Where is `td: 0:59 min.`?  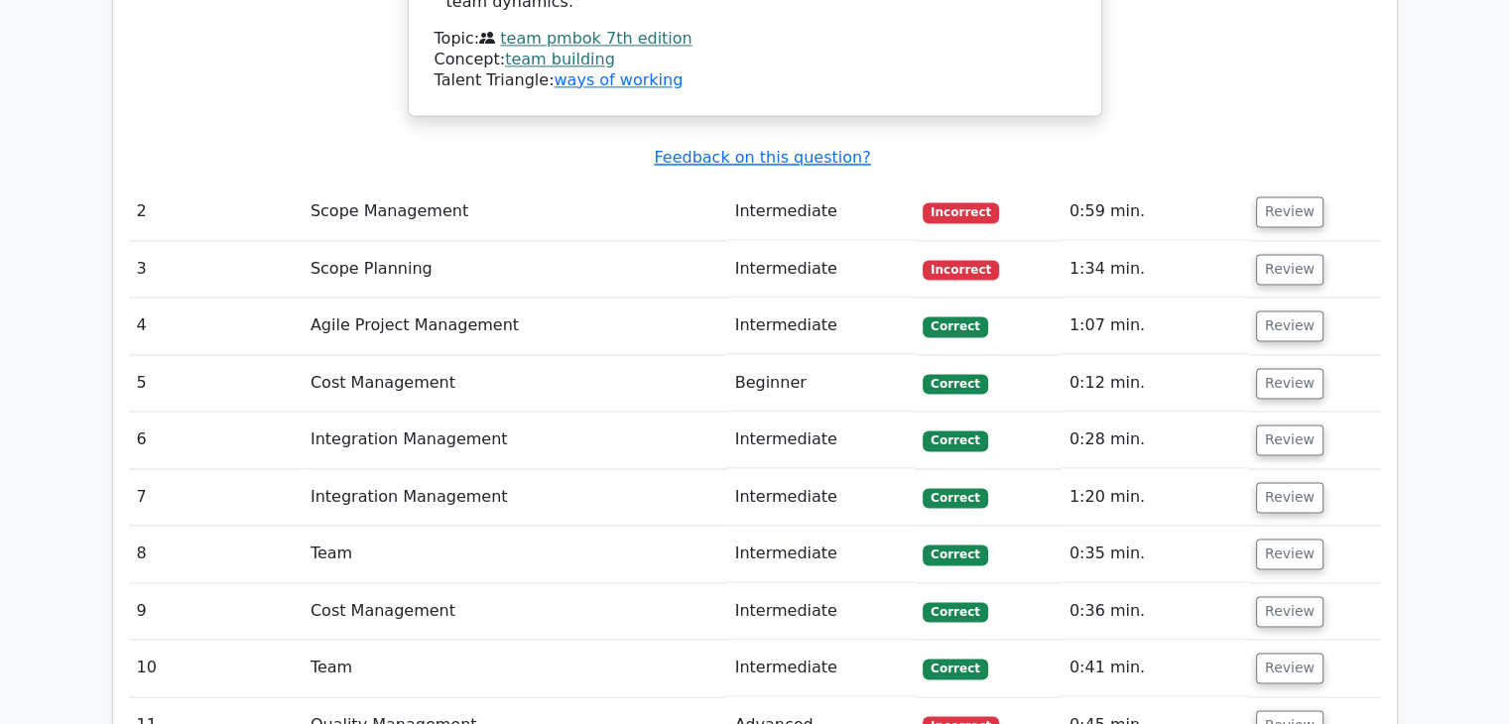
td: 0:59 min. is located at coordinates (1155, 211).